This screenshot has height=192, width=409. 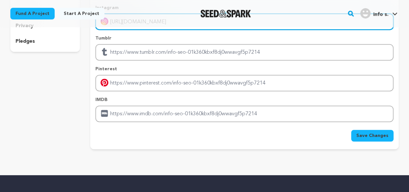 What do you see at coordinates (245, 52) in the screenshot?
I see `input: Enter tubmlr profile link` at bounding box center [245, 52].